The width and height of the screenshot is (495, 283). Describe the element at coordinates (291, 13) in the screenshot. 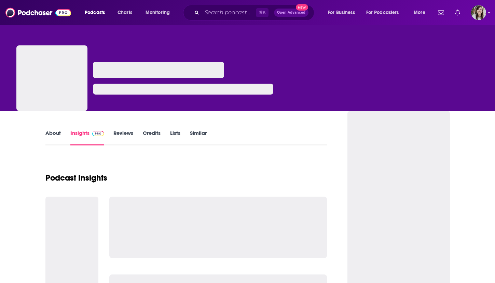

I see `button: Open AdvancedNew` at that location.